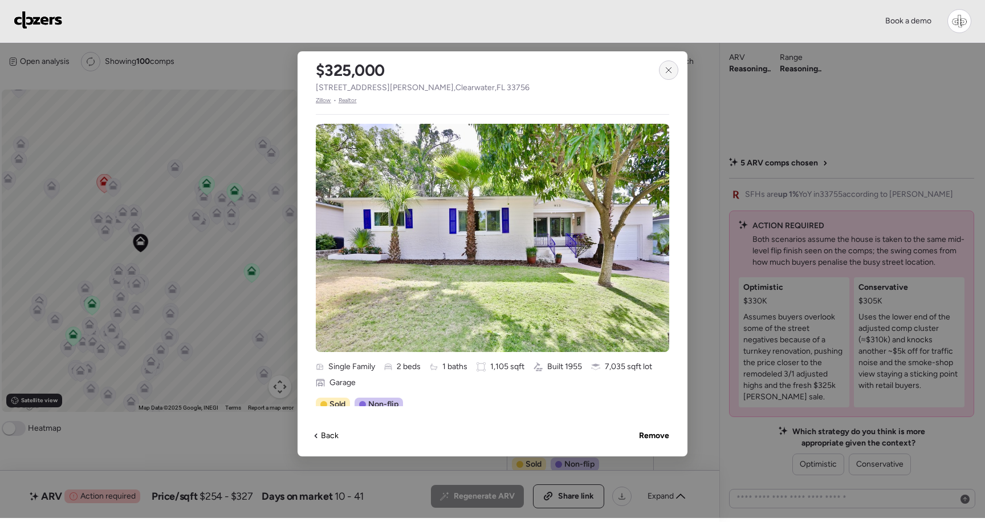 The height and width of the screenshot is (522, 985). What do you see at coordinates (330, 436) in the screenshot?
I see `span: Back` at bounding box center [330, 436].